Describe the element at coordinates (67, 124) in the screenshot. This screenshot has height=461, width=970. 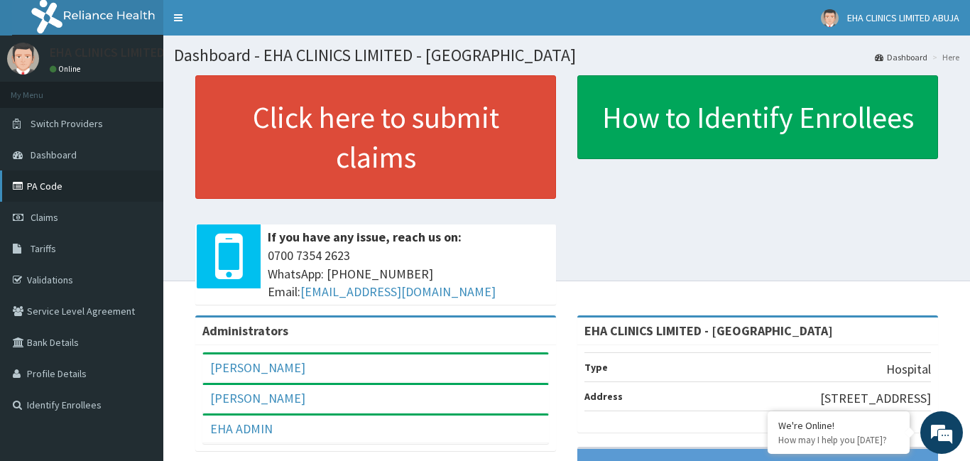
I see `span: Switch Providers` at that location.